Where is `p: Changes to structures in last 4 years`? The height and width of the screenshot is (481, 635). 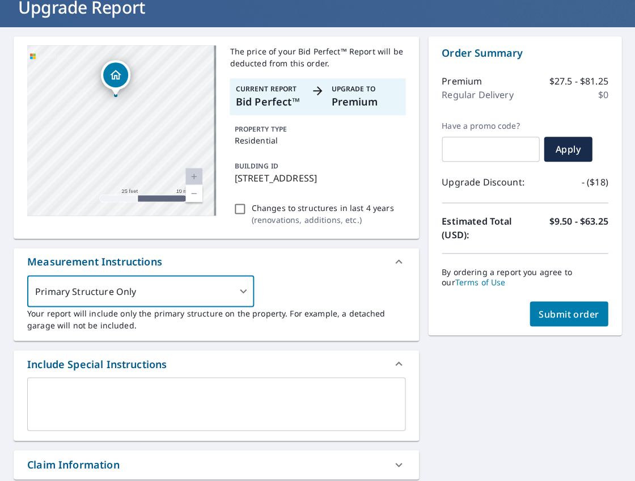
p: Changes to structures in last 4 years is located at coordinates (322, 208).